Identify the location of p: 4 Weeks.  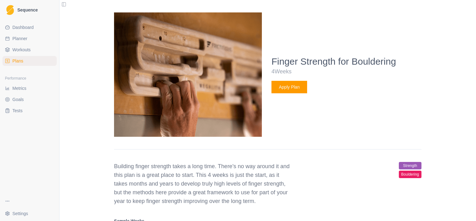
(347, 71).